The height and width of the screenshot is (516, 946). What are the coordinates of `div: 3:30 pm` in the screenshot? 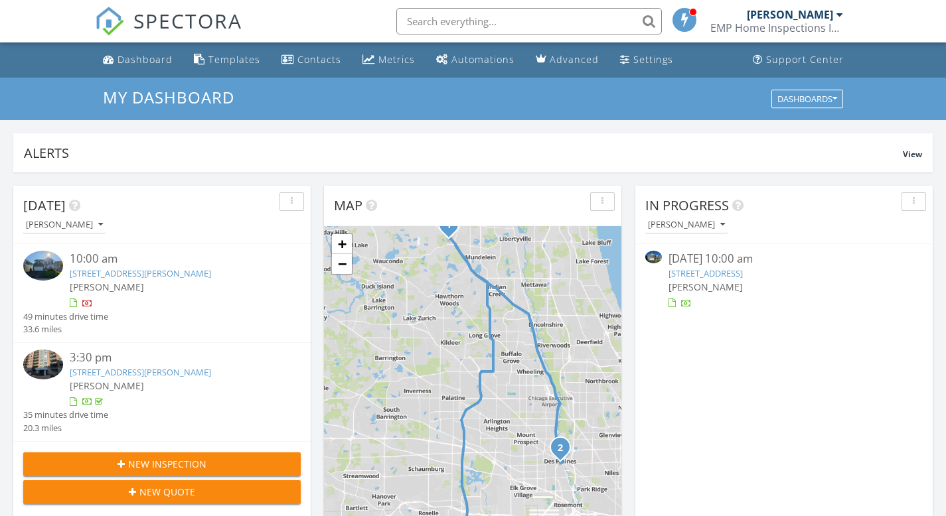 It's located at (174, 358).